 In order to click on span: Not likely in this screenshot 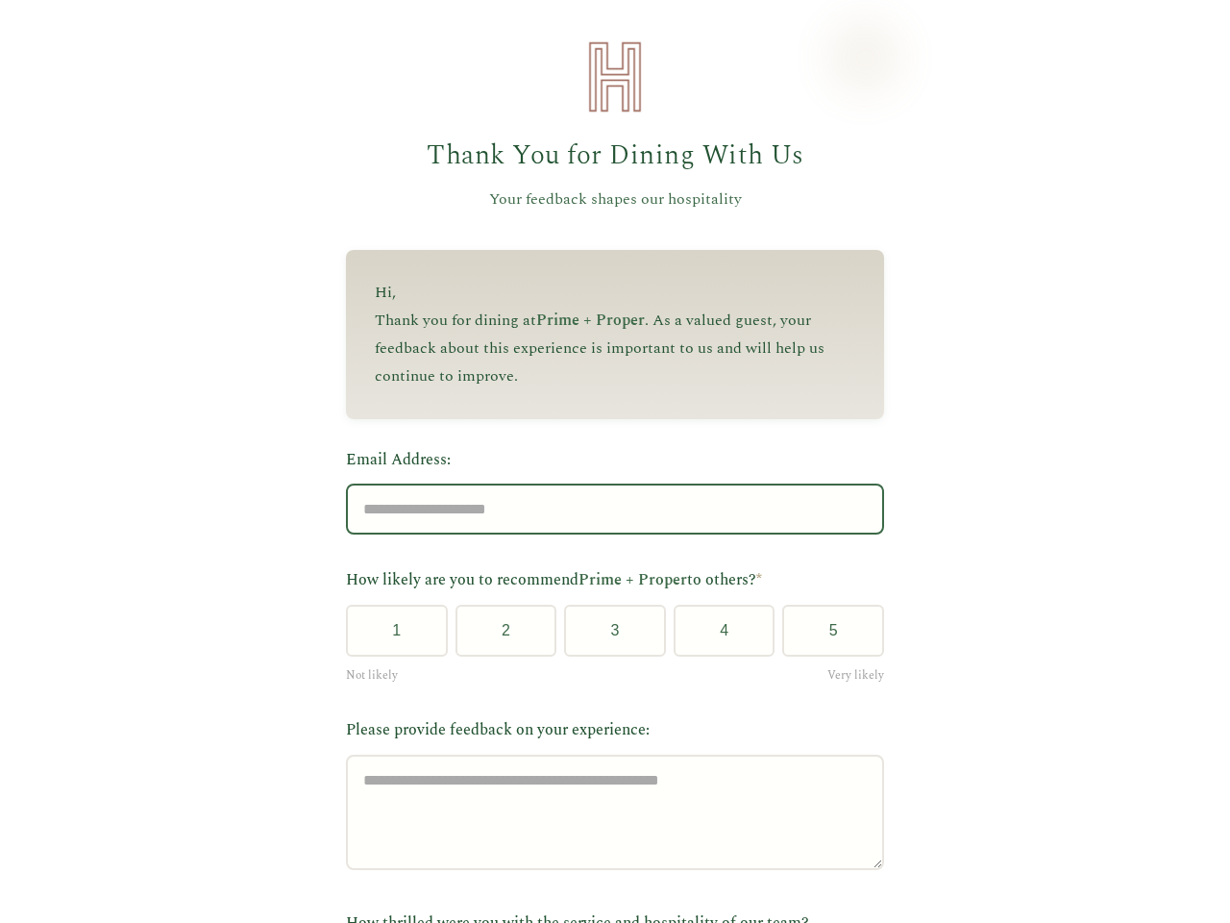, I will do `click(372, 675)`.